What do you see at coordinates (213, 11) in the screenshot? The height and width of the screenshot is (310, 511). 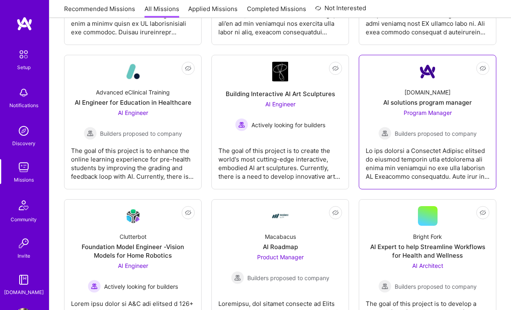 I see `a: Applied Missions` at bounding box center [213, 11].